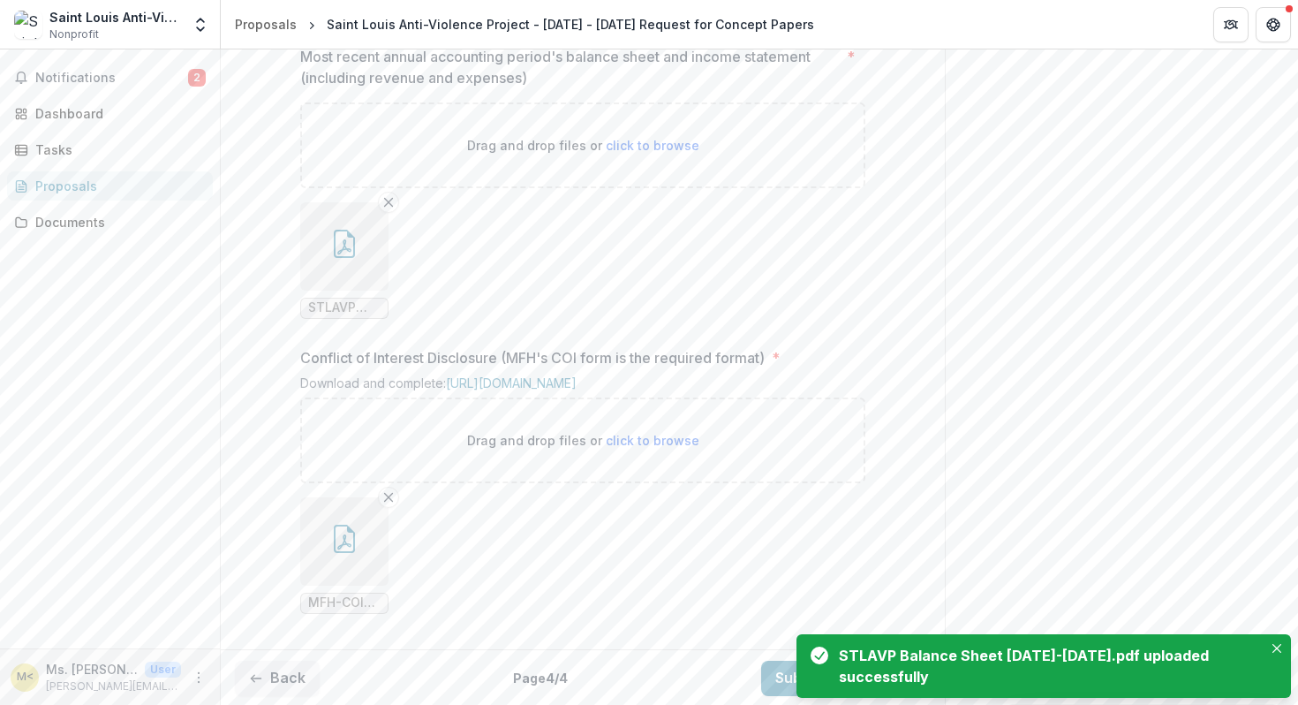 The width and height of the screenshot is (1298, 705). What do you see at coordinates (28, 25) in the screenshot?
I see `img: Saint Louis Anti-Violence Project` at bounding box center [28, 25].